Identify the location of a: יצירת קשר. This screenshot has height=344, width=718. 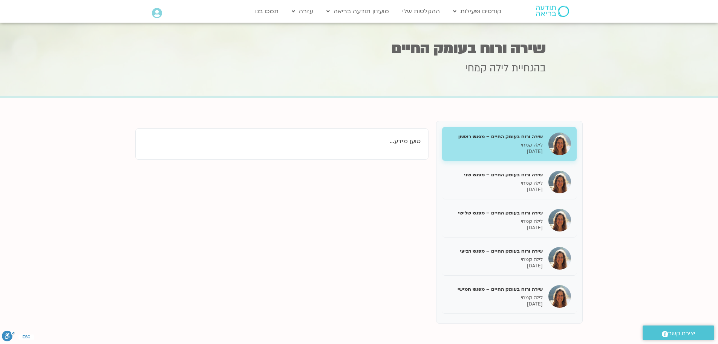
(679, 332).